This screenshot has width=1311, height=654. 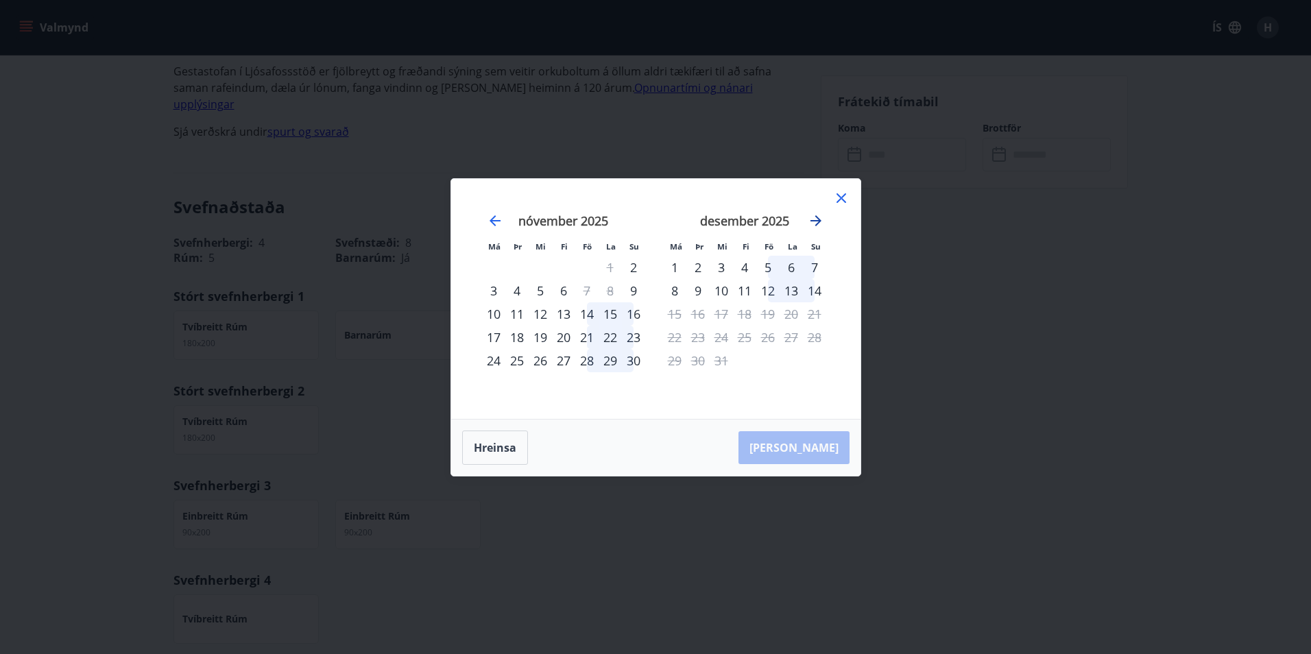 What do you see at coordinates (517, 361) in the screenshot?
I see `div: 25` at bounding box center [517, 361].